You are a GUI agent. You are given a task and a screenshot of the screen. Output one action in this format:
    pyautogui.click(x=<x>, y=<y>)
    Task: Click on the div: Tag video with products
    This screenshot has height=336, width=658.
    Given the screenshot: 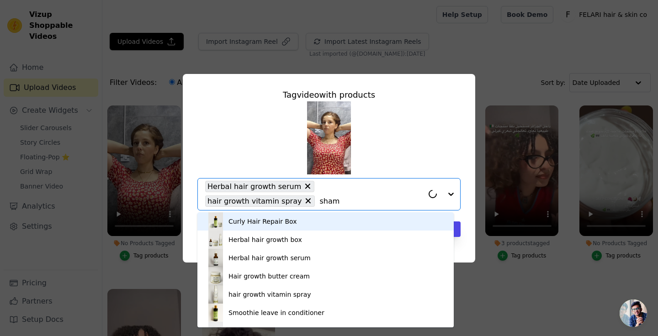 What is the action you would take?
    pyautogui.click(x=329, y=95)
    